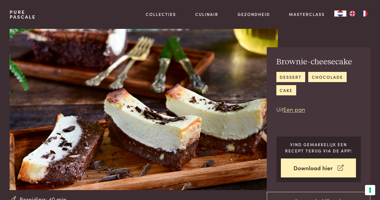 Image resolution: width=380 pixels, height=200 pixels. What do you see at coordinates (319, 109) in the screenshot?
I see `p: Uit` at bounding box center [319, 109].